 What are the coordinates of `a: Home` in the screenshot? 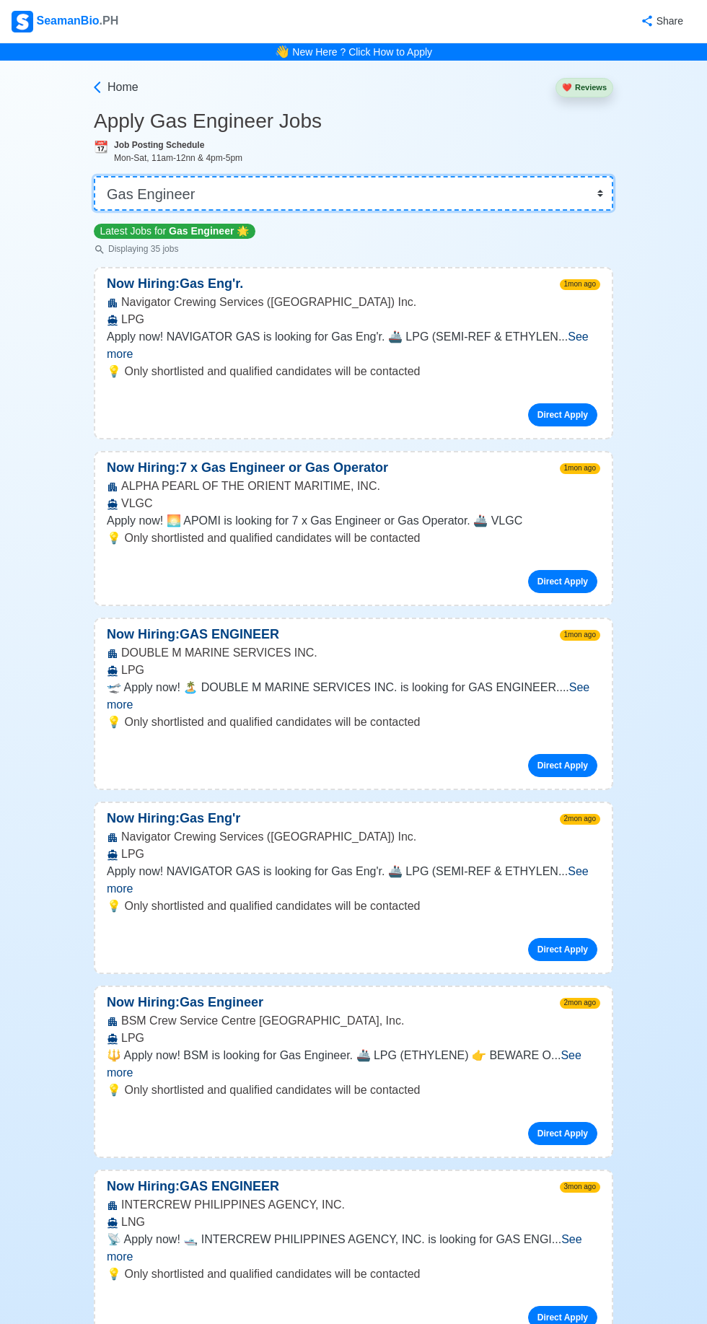 It's located at (114, 87).